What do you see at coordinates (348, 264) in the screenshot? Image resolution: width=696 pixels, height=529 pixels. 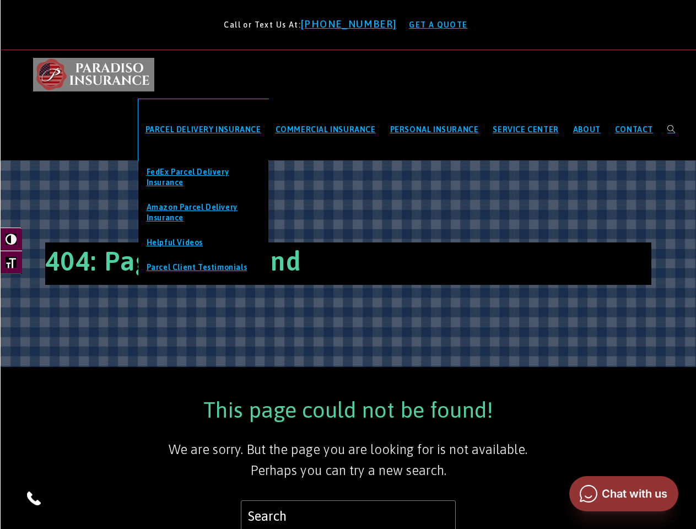 I see `h1: 404: Page Not Found` at bounding box center [348, 264].